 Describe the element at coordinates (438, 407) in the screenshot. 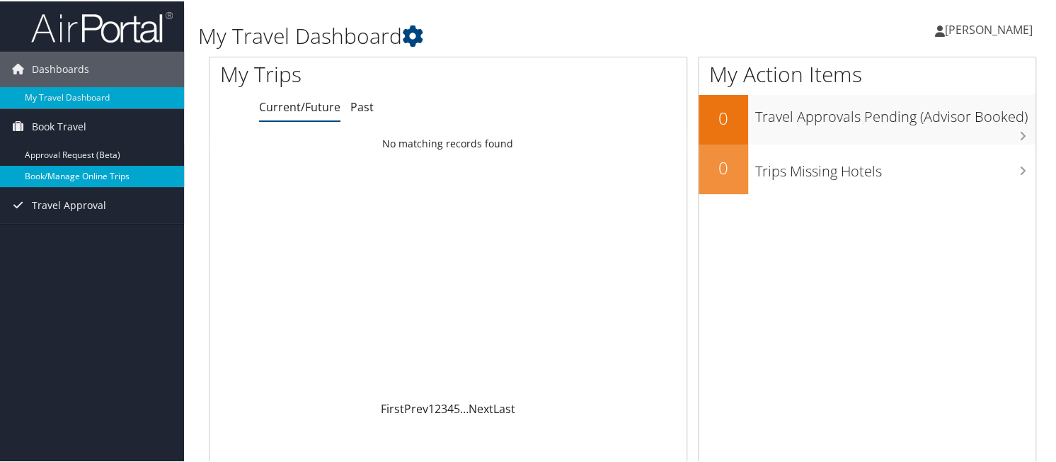

I see `a: 2` at that location.